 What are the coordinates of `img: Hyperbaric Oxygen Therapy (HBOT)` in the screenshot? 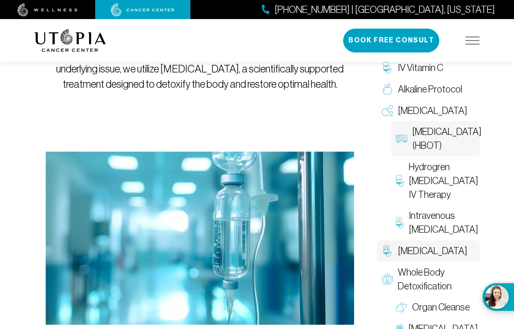 It's located at (402, 139).